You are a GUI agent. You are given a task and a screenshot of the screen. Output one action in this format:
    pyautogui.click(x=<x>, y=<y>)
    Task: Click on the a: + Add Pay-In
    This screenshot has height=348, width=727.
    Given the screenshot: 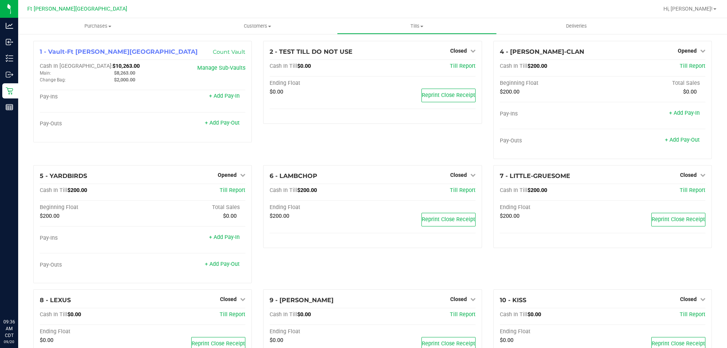 What is the action you would take?
    pyautogui.click(x=224, y=237)
    